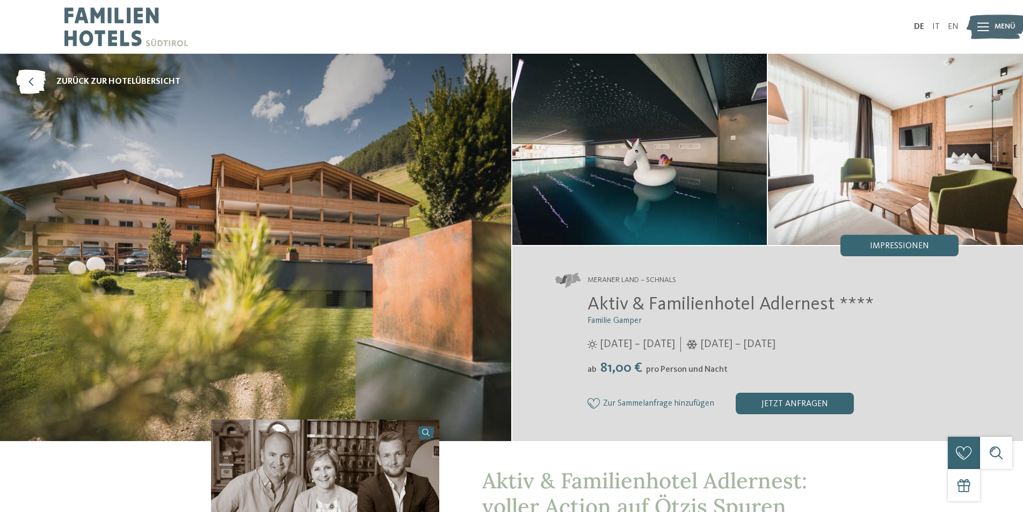 This screenshot has height=512, width=1023. I want to click on a: EN, so click(954, 27).